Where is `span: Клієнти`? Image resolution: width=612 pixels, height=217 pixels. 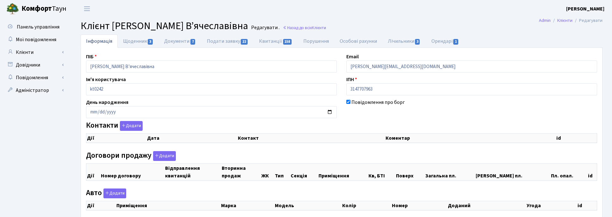
span: Клієнти is located at coordinates (319, 28).